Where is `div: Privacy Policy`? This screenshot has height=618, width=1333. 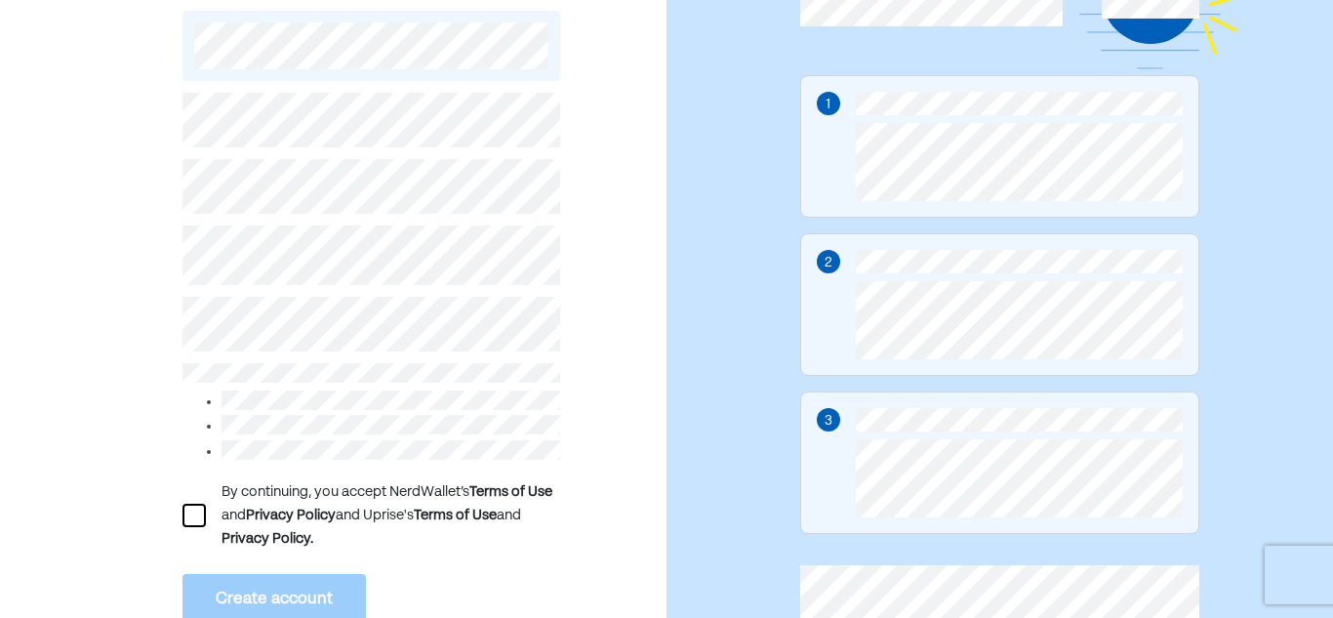
div: Privacy Policy is located at coordinates (291, 515).